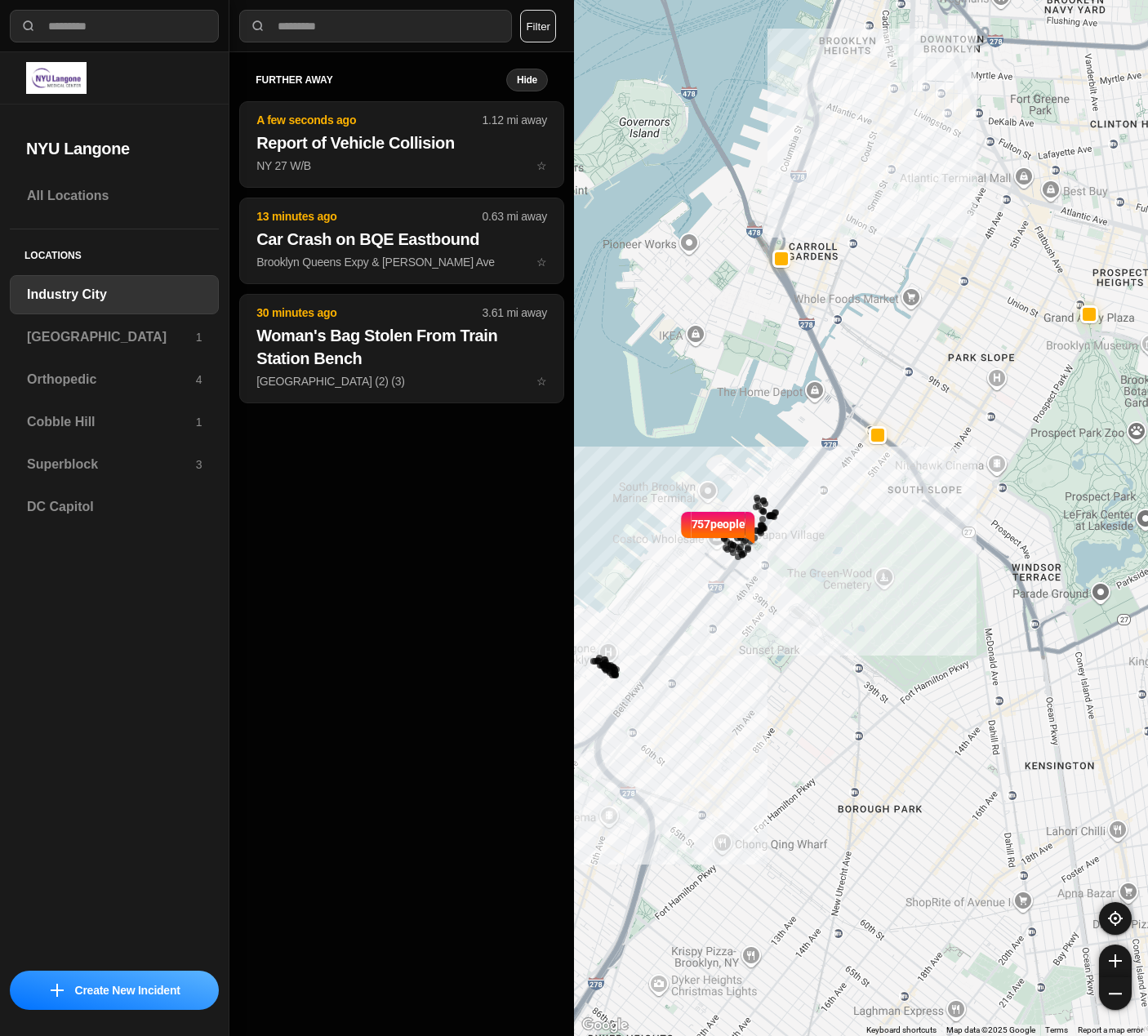  What do you see at coordinates (402, 143) in the screenshot?
I see `h2: Report of Vehicle Collision` at bounding box center [402, 143].